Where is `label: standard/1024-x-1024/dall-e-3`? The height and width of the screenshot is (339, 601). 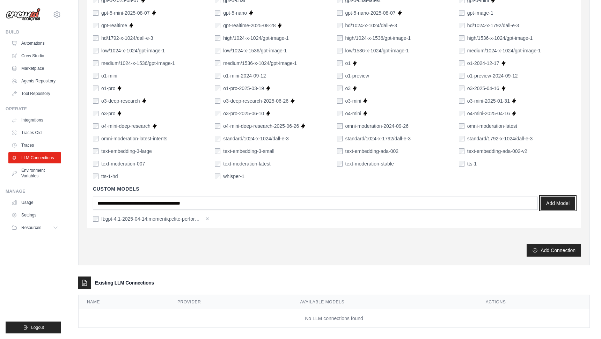
label: standard/1024-x-1024/dall-e-3 is located at coordinates (256, 139).